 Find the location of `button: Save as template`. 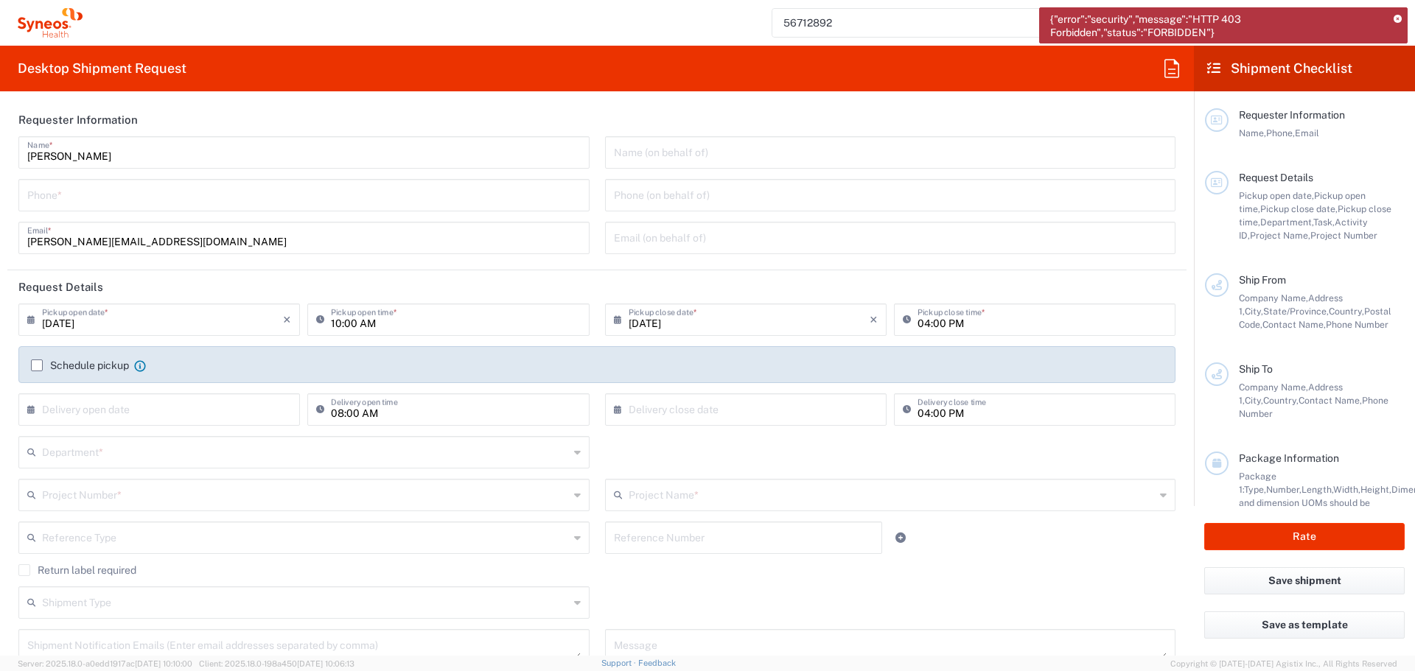

button: Save as template is located at coordinates (1305, 625).